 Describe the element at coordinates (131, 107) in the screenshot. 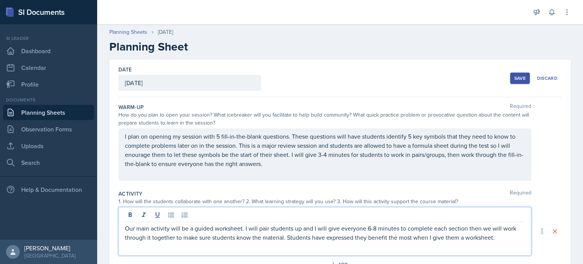

I see `label: Warm-Up` at that location.